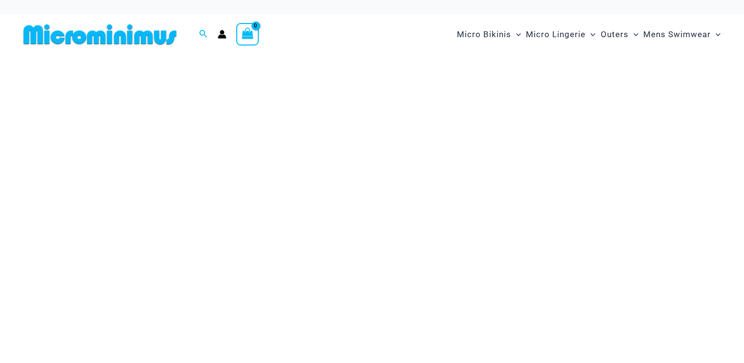 This screenshot has height=363, width=744. I want to click on a: View Shopping Cart, empty, so click(247, 34).